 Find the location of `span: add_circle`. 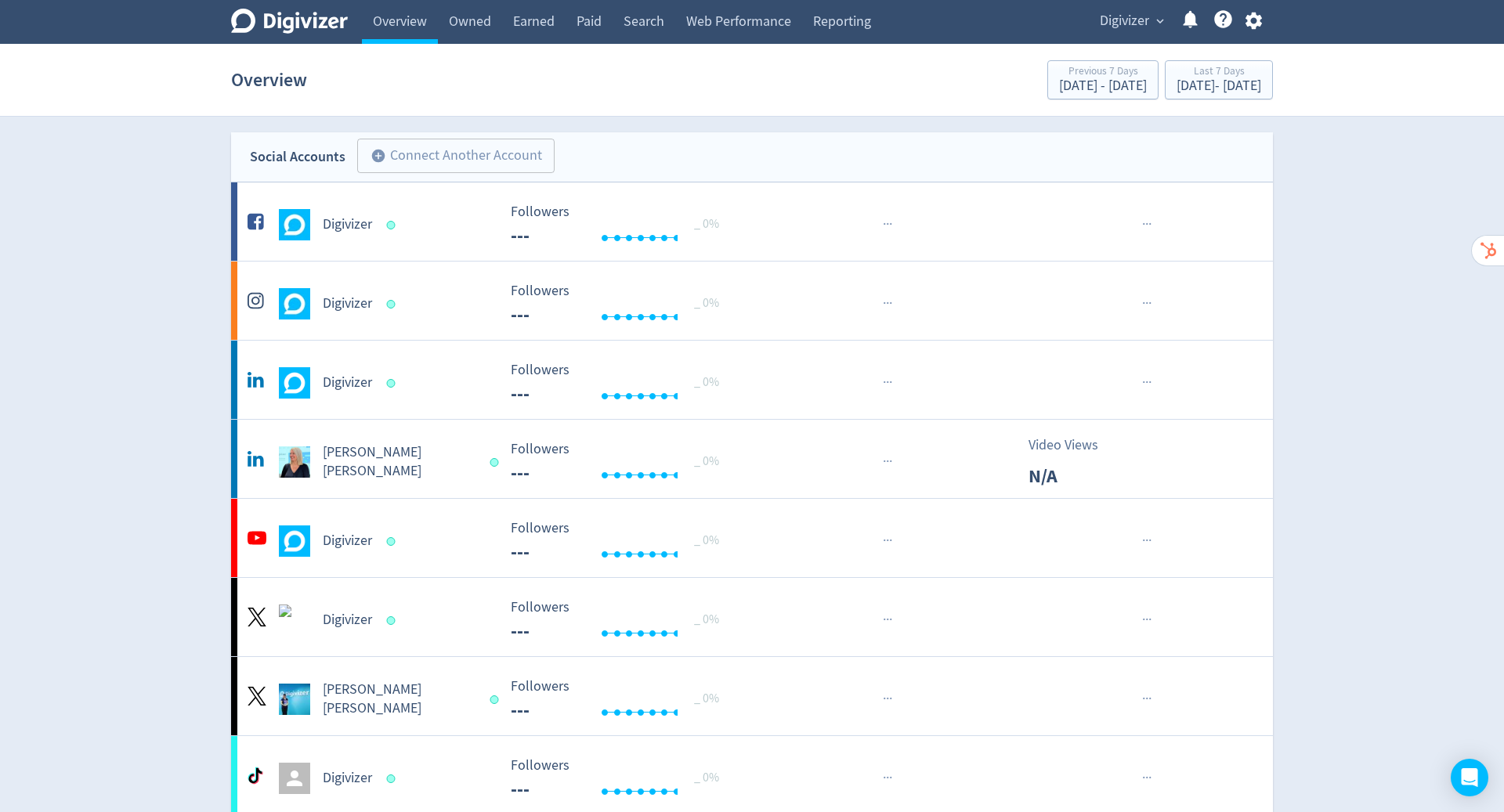

span: add_circle is located at coordinates (379, 156).